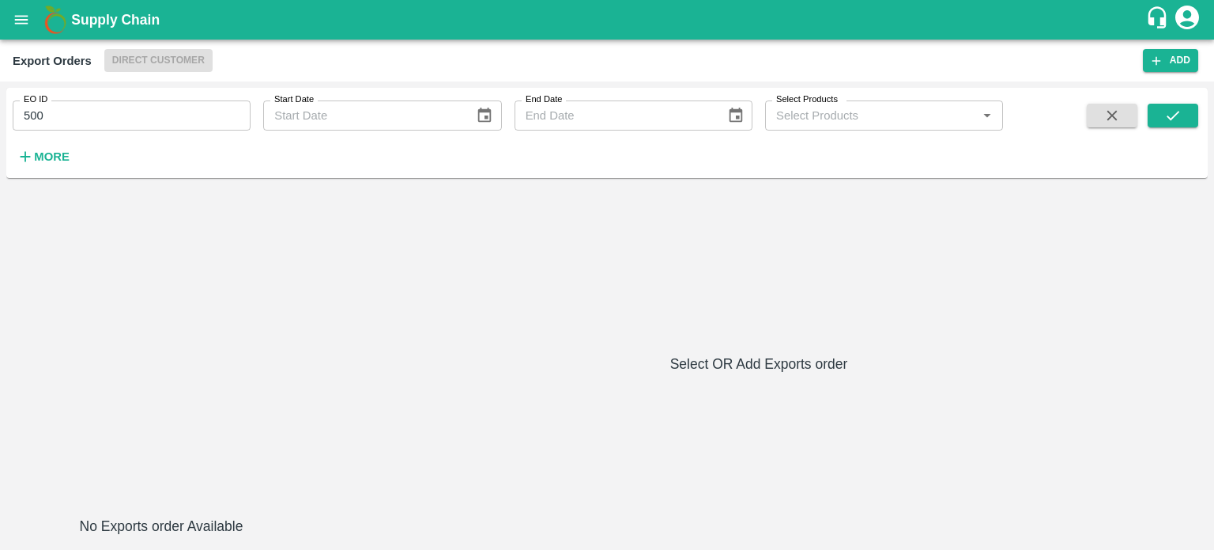 Image resolution: width=1214 pixels, height=550 pixels. I want to click on label: End Date, so click(544, 100).